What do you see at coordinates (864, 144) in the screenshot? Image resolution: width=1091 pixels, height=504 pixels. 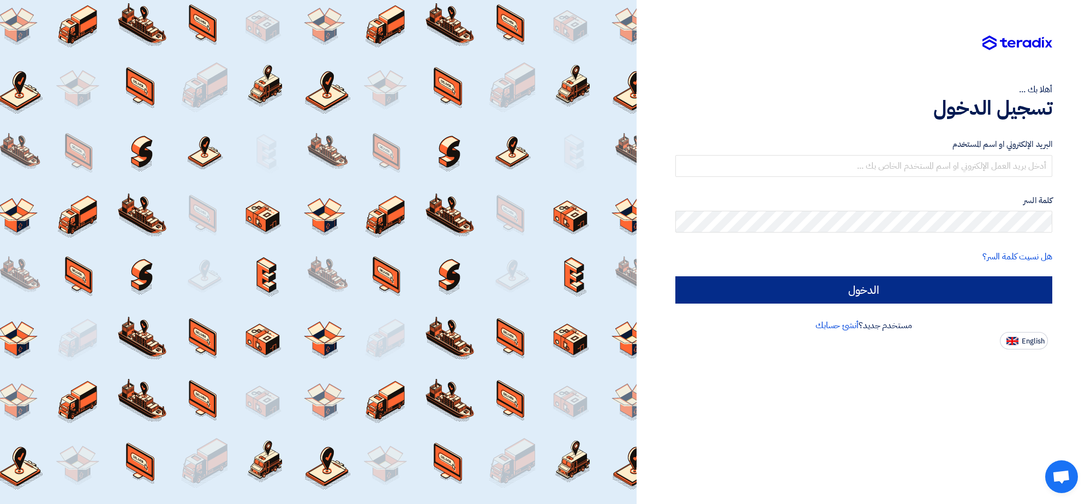 I see `label: البريد الإلكتروني او اسم المستخدم` at bounding box center [864, 144].